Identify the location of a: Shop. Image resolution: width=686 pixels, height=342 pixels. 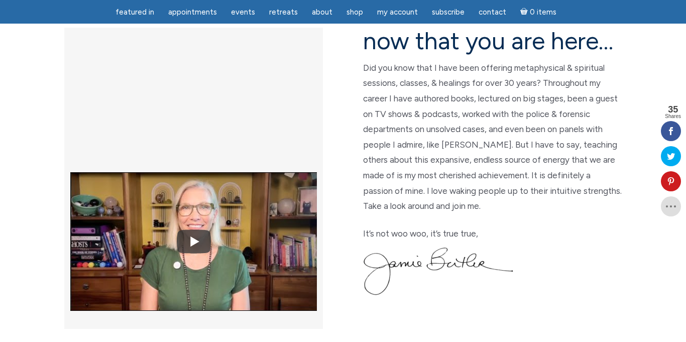
(354, 12).